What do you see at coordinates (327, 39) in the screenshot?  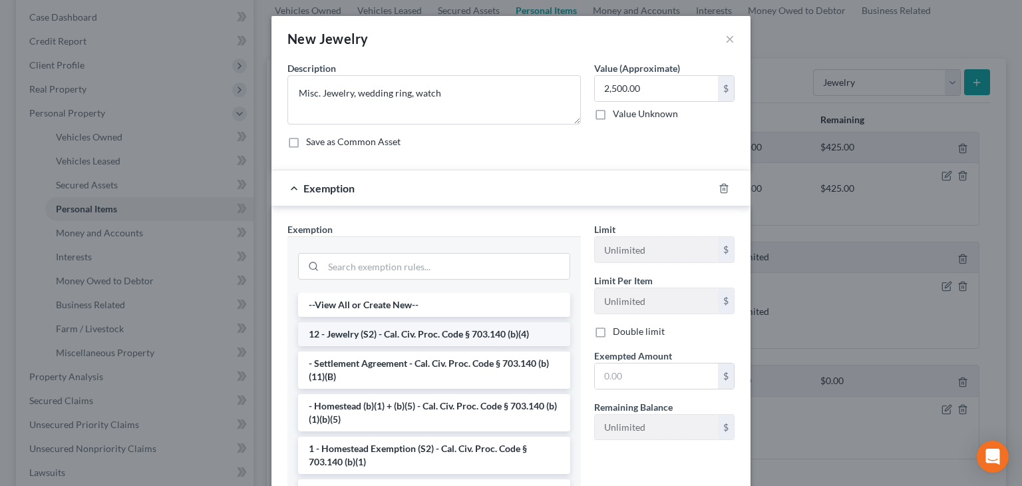 I see `div: New Jewelry` at bounding box center [327, 39].